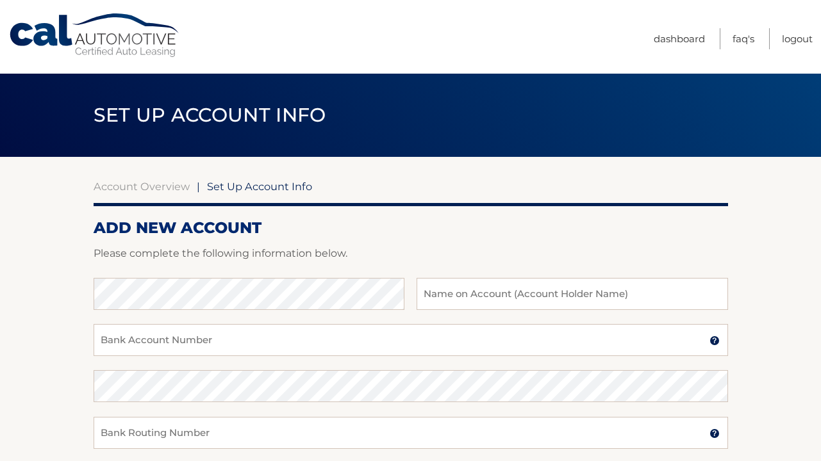 This screenshot has height=461, width=821. Describe the element at coordinates (411, 340) in the screenshot. I see `input: Bank Account Number` at that location.